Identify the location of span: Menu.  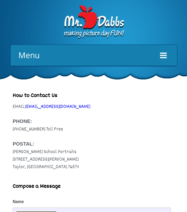
(29, 55).